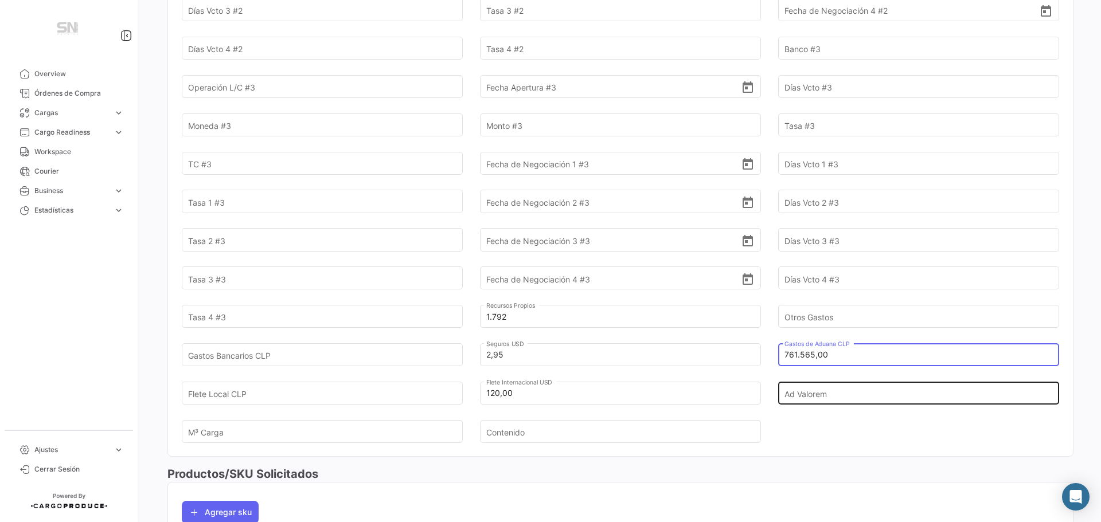 The height and width of the screenshot is (522, 1101). Describe the element at coordinates (72, 113) in the screenshot. I see `span: Cargas` at that location.